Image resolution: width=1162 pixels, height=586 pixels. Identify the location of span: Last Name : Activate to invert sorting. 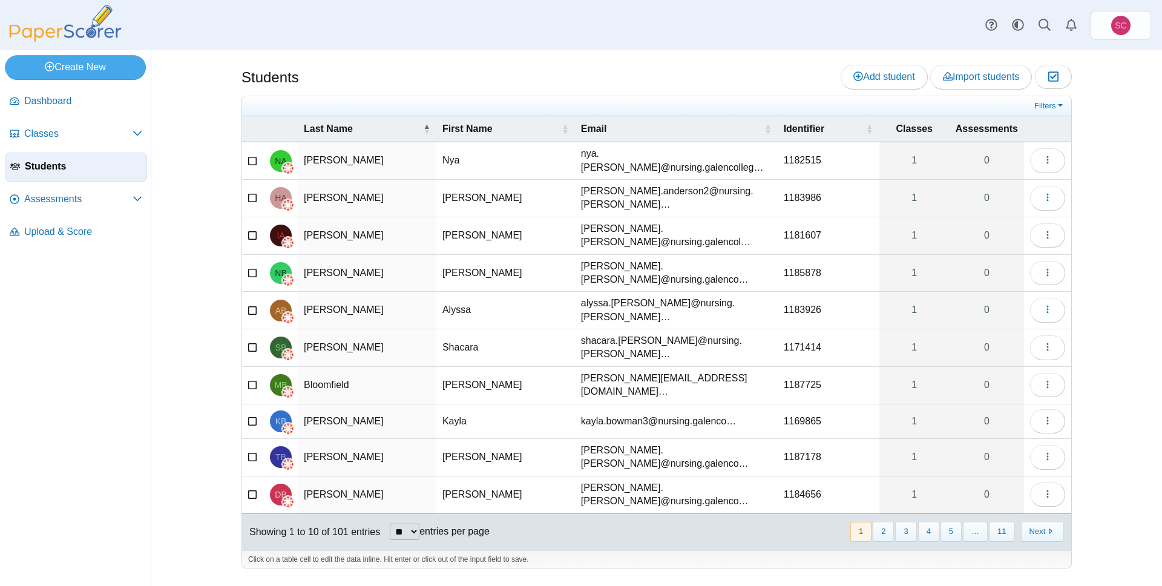
(427, 129).